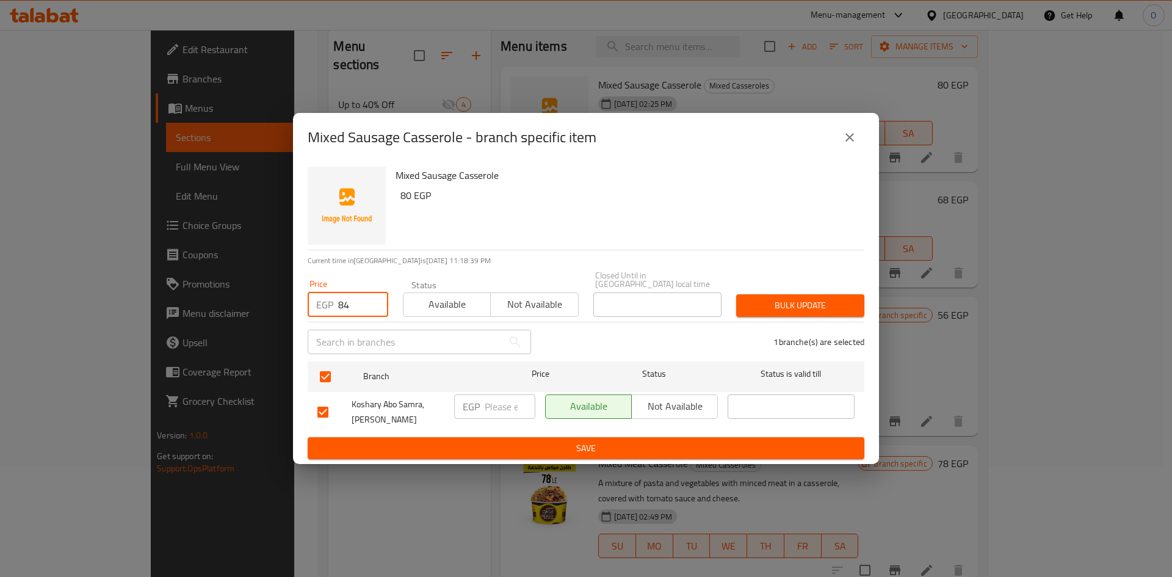 This screenshot has height=577, width=1172. I want to click on span: Price, so click(540, 374).